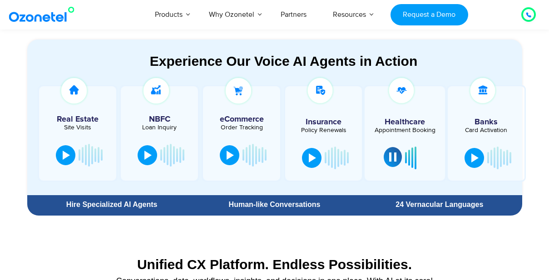  What do you see at coordinates (323, 130) in the screenshot?
I see `div: Policy Renewals` at bounding box center [323, 130].